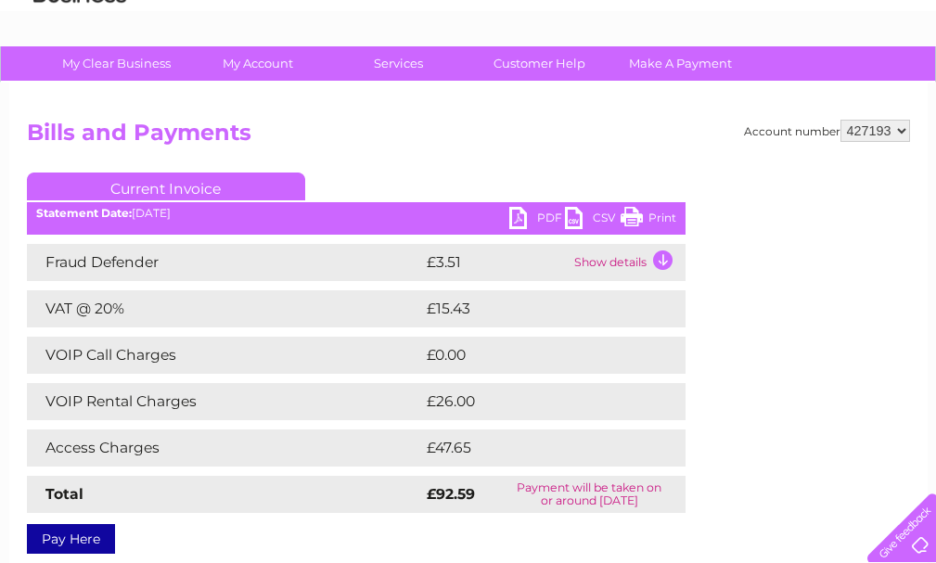 The image size is (936, 563). What do you see at coordinates (593, 220) in the screenshot?
I see `a: CSV` at bounding box center [593, 220].